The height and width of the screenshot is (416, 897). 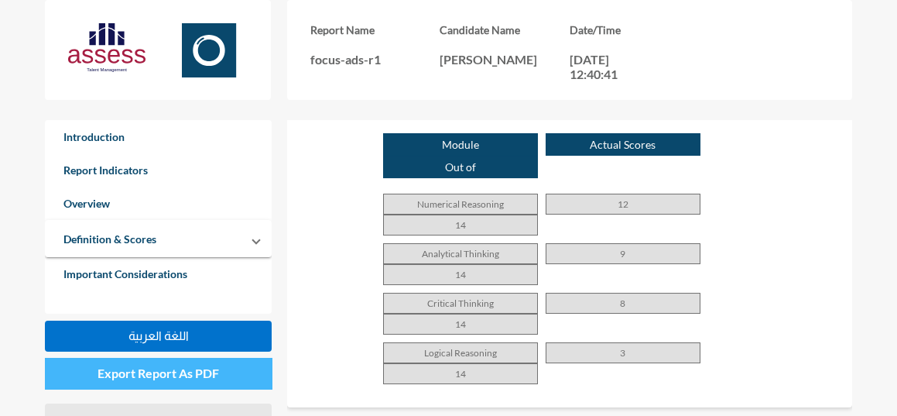 I want to click on p: Out of, so click(x=460, y=166).